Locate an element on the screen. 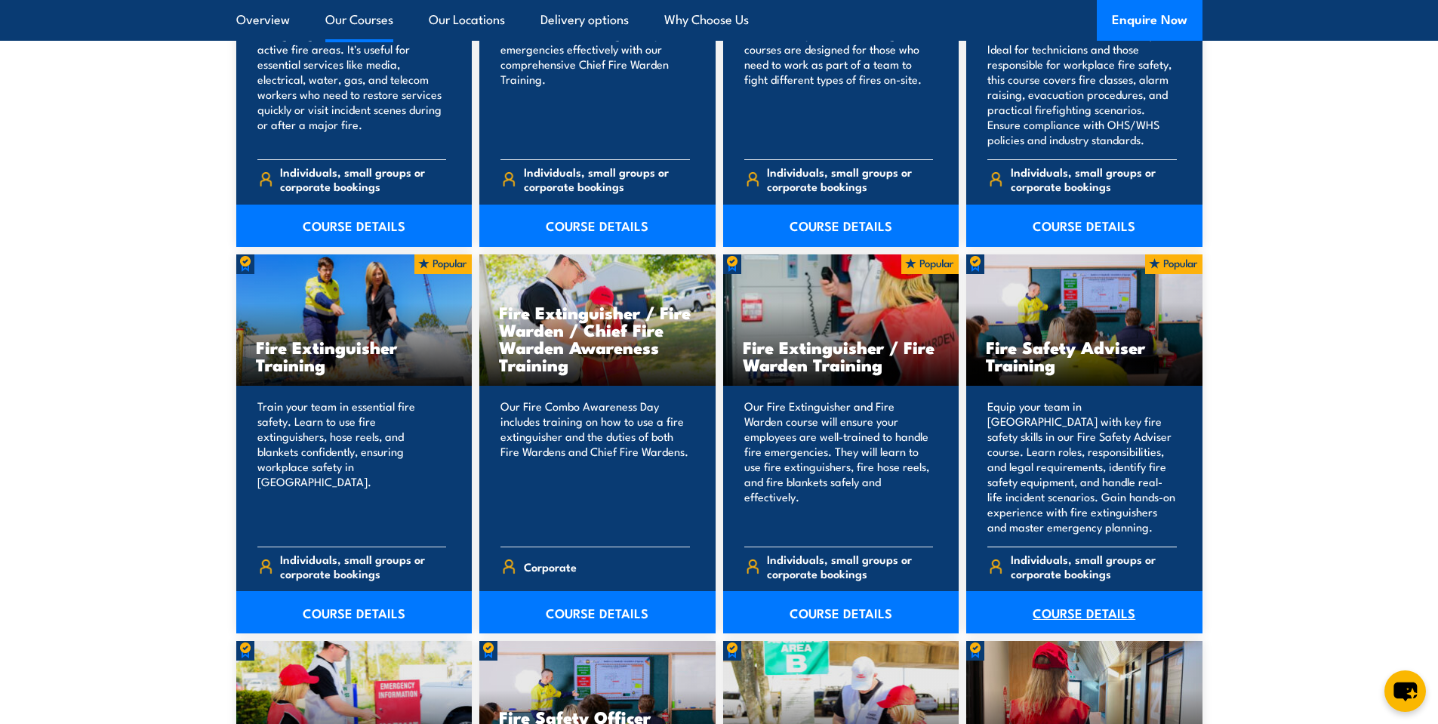 This screenshot has height=724, width=1438. h3: Fire Extinguisher Training is located at coordinates (354, 355).